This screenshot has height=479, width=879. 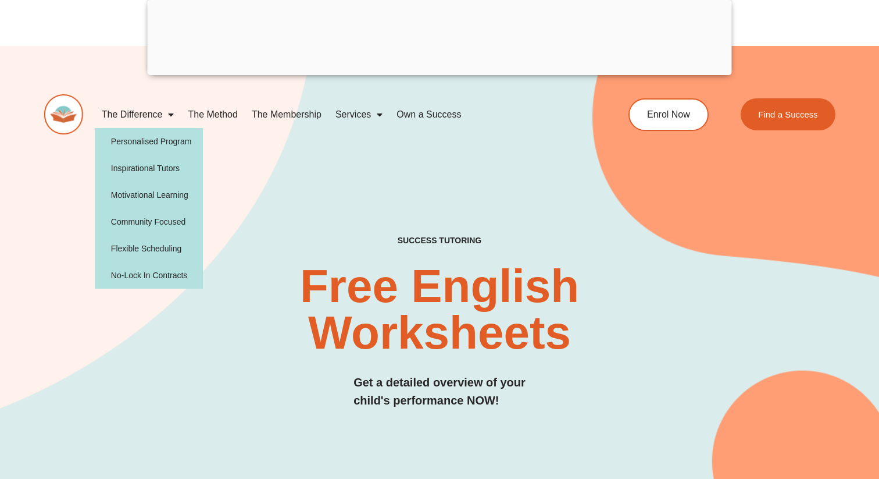 I want to click on a: Community Focused, so click(x=149, y=222).